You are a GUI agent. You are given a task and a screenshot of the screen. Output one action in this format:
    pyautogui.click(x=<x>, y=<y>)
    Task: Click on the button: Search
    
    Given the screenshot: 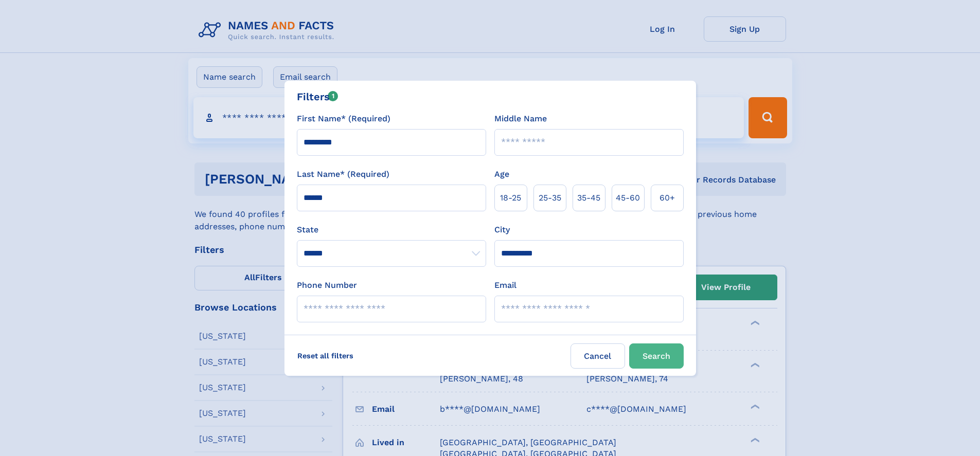 What is the action you would take?
    pyautogui.click(x=656, y=356)
    